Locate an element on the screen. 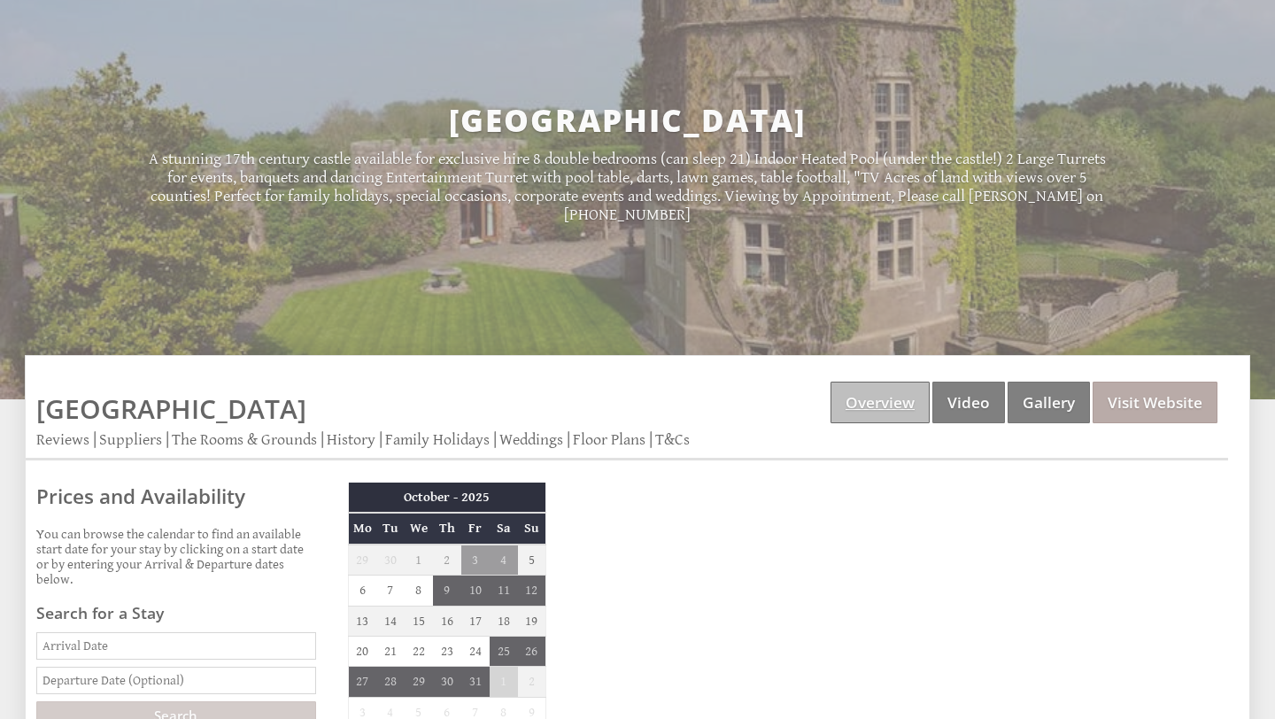 This screenshot has height=719, width=1275. input: Departure Date (Optional) is located at coordinates (176, 680).